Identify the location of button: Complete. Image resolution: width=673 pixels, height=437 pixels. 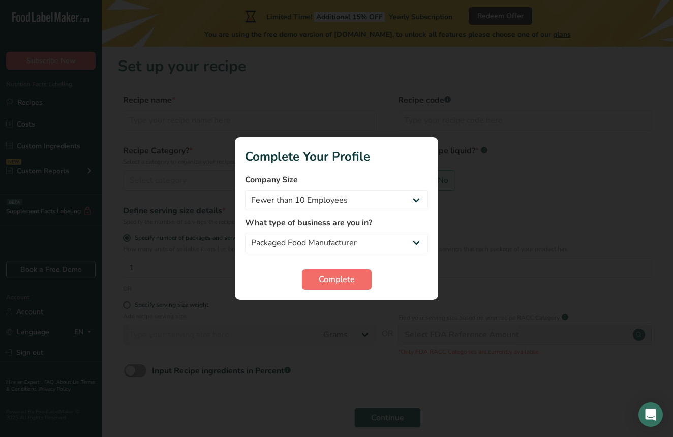
(336, 279).